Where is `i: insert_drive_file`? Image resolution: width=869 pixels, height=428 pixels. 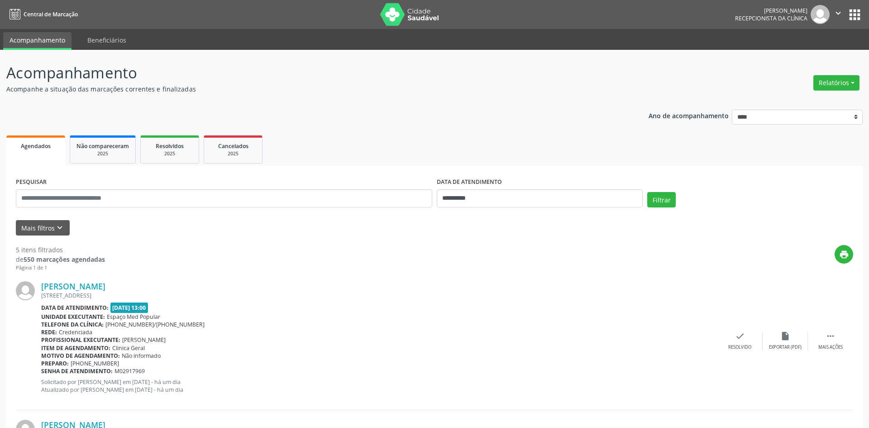 i: insert_drive_file is located at coordinates (786, 336).